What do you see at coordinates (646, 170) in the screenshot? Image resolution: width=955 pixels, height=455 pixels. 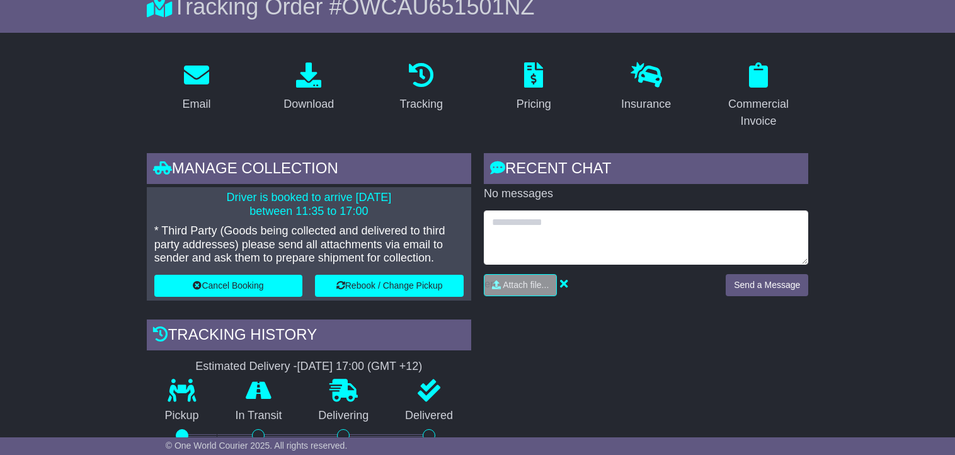 I see `div: RECENT CHAT` at bounding box center [646, 170].